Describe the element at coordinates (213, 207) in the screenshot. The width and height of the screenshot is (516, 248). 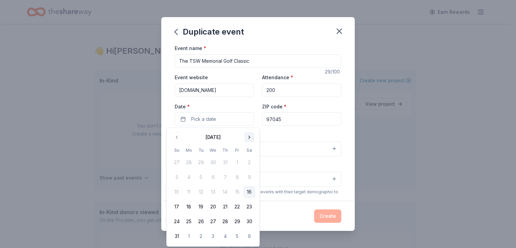
I see `button: 20` at that location.